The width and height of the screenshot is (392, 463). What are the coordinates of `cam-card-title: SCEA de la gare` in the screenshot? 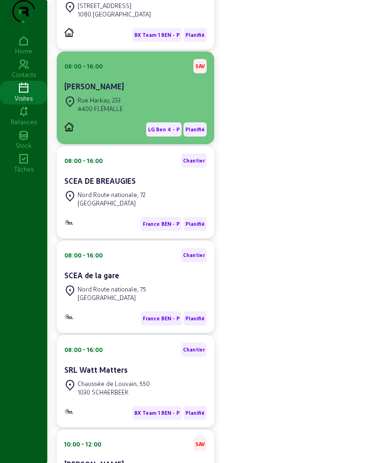 It's located at (92, 275).